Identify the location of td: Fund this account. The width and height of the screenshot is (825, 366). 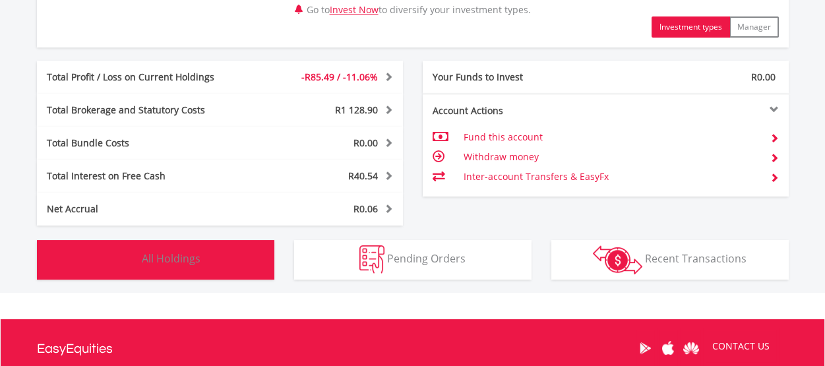
(611, 137).